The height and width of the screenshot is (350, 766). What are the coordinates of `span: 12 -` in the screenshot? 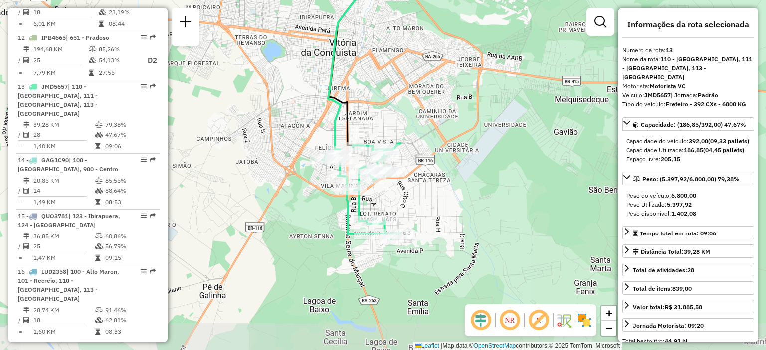 It's located at (63, 37).